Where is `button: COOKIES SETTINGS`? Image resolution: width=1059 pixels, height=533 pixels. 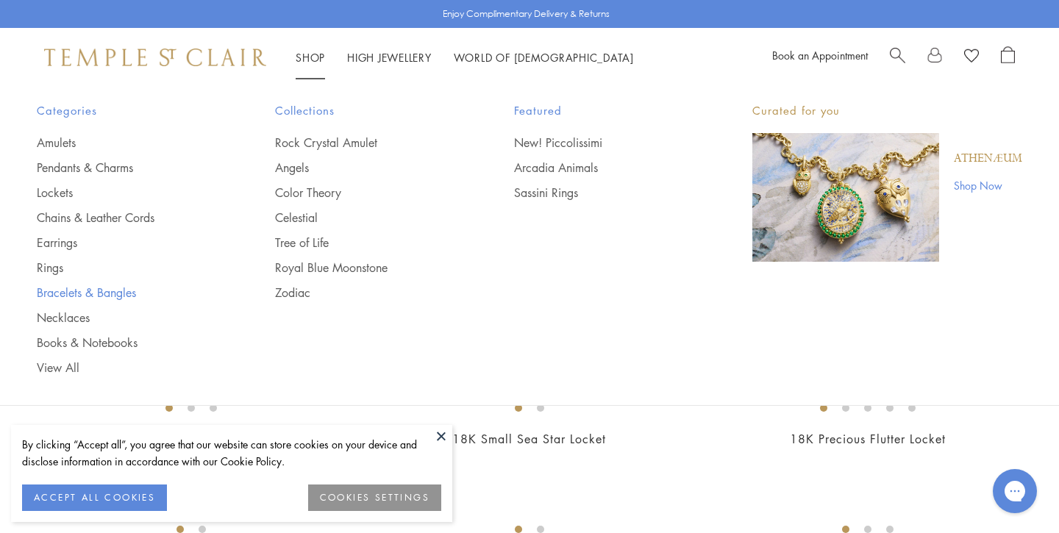 button: COOKIES SETTINGS is located at coordinates (374, 498).